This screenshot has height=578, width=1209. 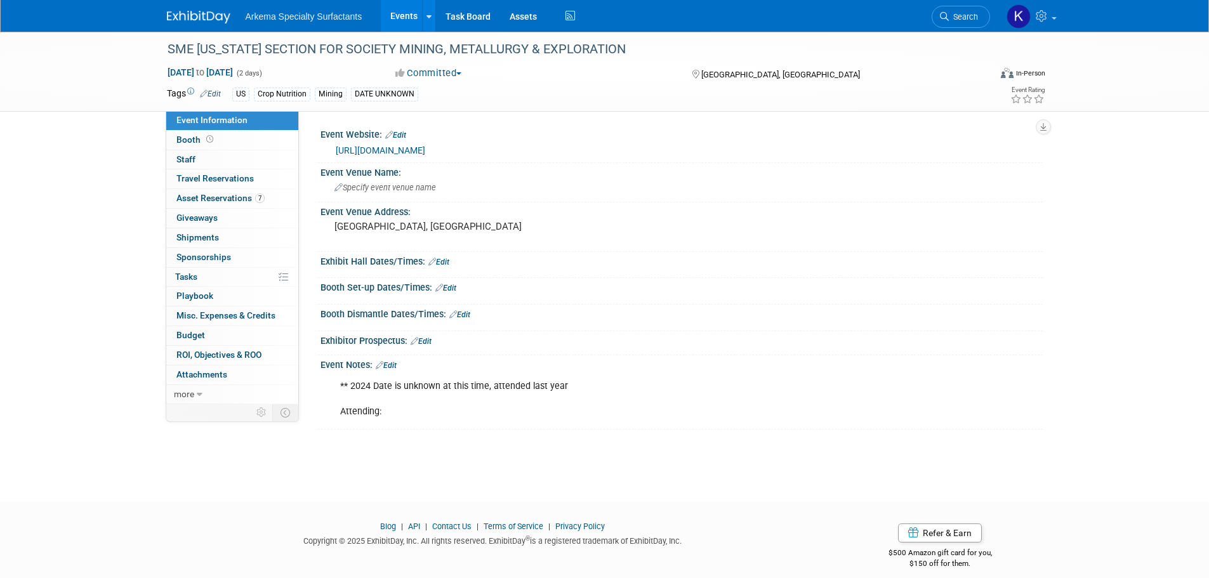 What do you see at coordinates (961, 17) in the screenshot?
I see `a: Search` at bounding box center [961, 17].